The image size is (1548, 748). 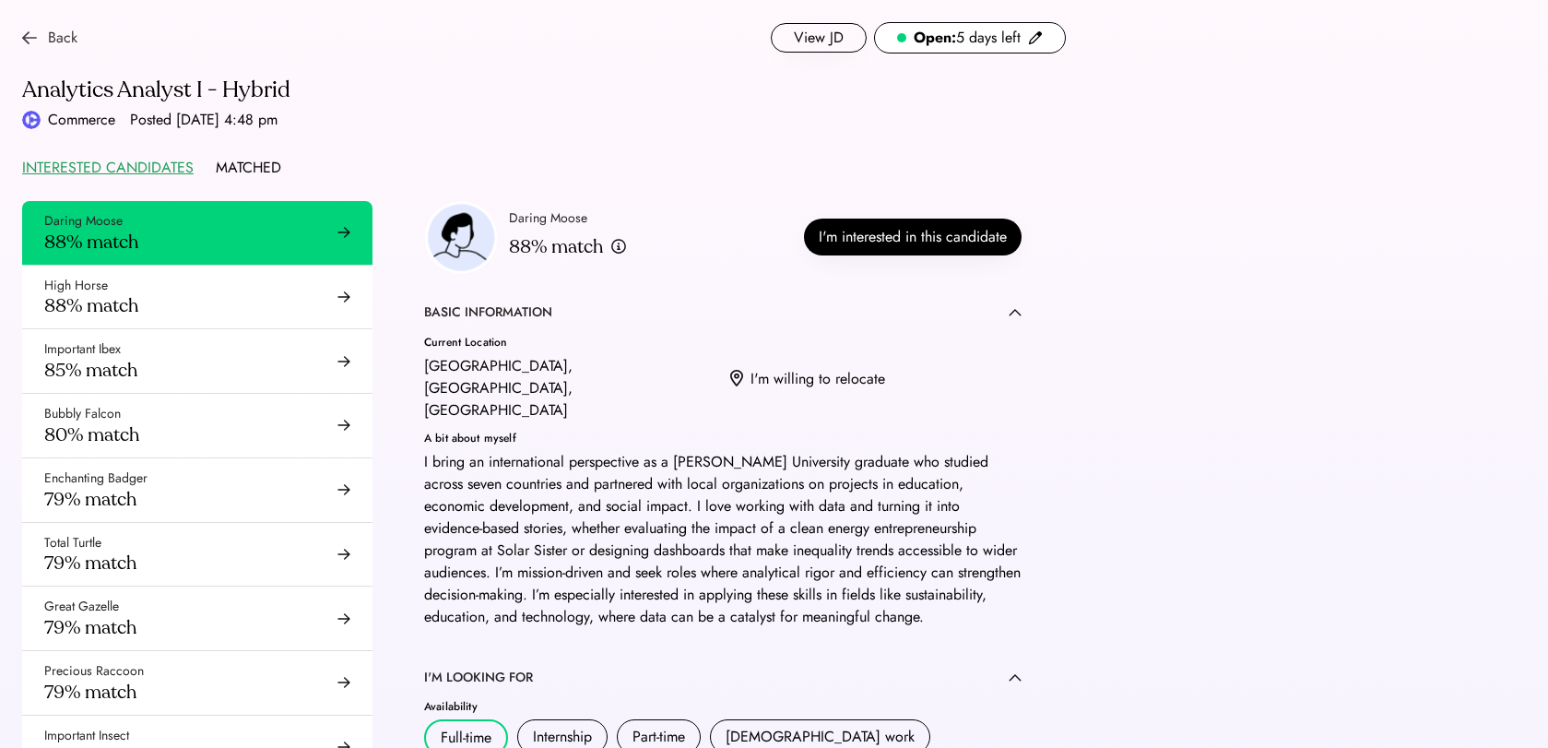 I want to click on img: employer-headshot-placeholder.png, so click(x=461, y=237).